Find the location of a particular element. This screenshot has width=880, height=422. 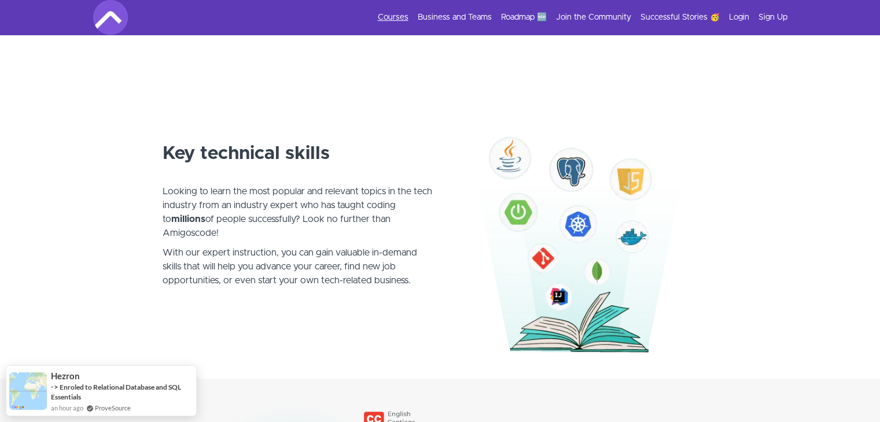

img: provesource social proof notification image is located at coordinates (28, 391).